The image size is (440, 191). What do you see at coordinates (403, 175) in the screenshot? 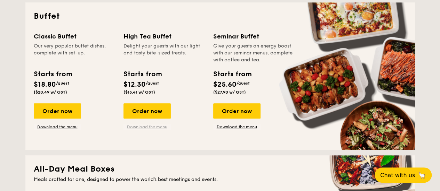
I see `button: Chat with us🦙` at bounding box center [403, 175].